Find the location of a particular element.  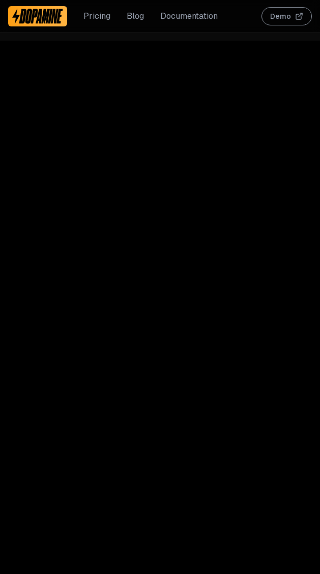

a: Documentation is located at coordinates (189, 16).